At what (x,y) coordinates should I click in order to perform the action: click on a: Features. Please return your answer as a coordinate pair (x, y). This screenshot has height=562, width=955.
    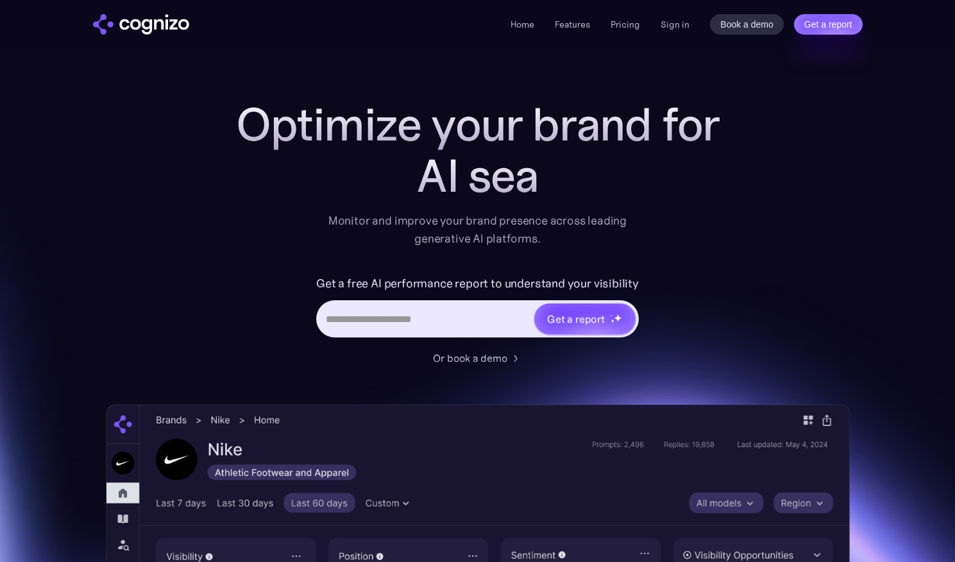
    Looking at the image, I should click on (572, 24).